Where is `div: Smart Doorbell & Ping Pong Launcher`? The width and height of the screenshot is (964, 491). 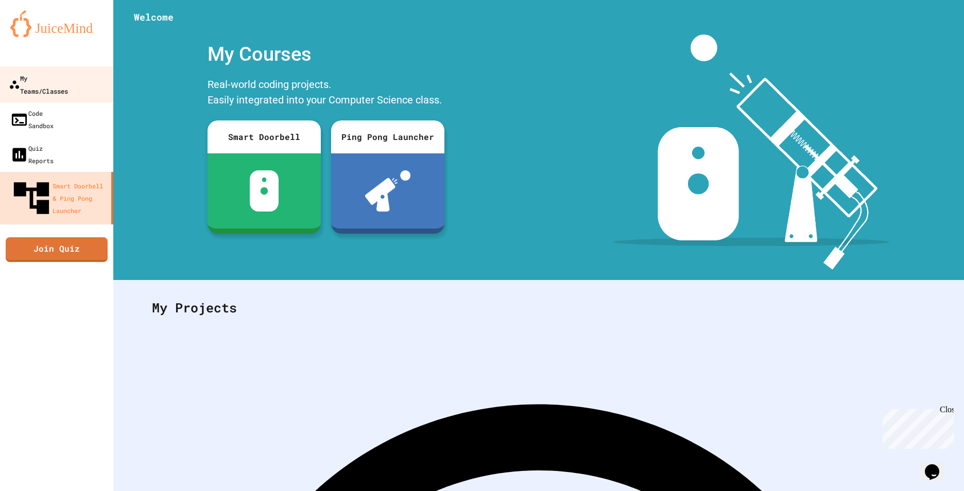 div: Smart Doorbell & Ping Pong Launcher is located at coordinates (59, 198).